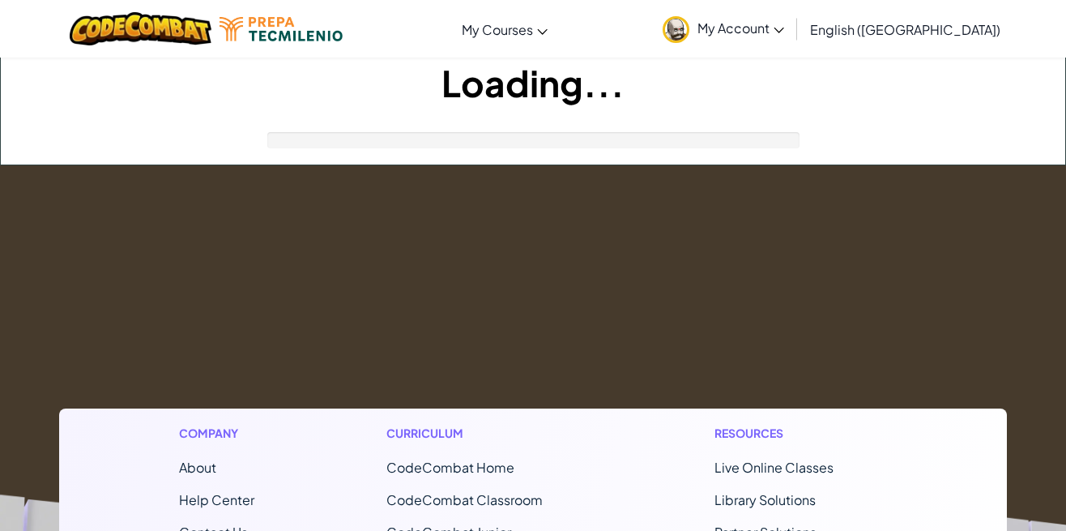 The image size is (1066, 531). Describe the element at coordinates (450, 467) in the screenshot. I see `span: CodeCombat Home` at that location.